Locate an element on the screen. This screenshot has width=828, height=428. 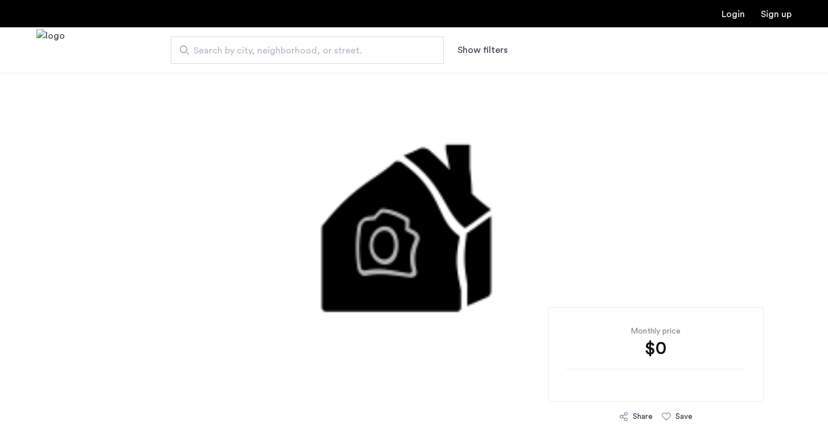
input: Apartment Search is located at coordinates (307, 50).